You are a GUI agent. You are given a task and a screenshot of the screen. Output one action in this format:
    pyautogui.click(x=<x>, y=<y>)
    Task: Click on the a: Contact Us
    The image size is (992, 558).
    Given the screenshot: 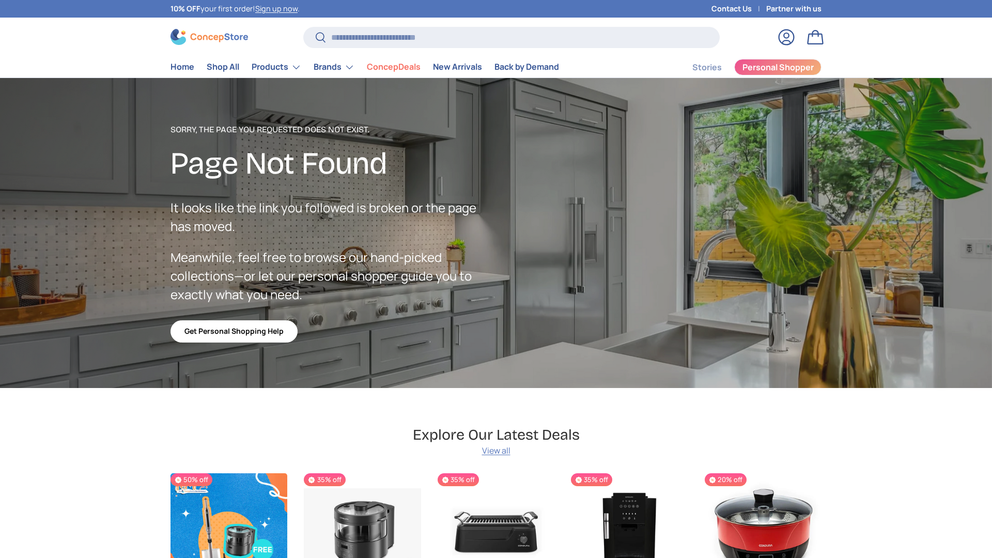 What is the action you would take?
    pyautogui.click(x=738, y=9)
    